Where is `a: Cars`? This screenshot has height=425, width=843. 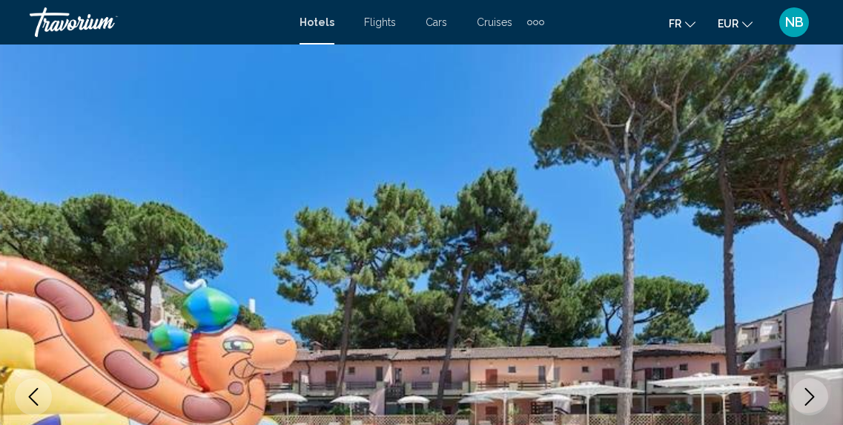
a: Cars is located at coordinates (436, 22).